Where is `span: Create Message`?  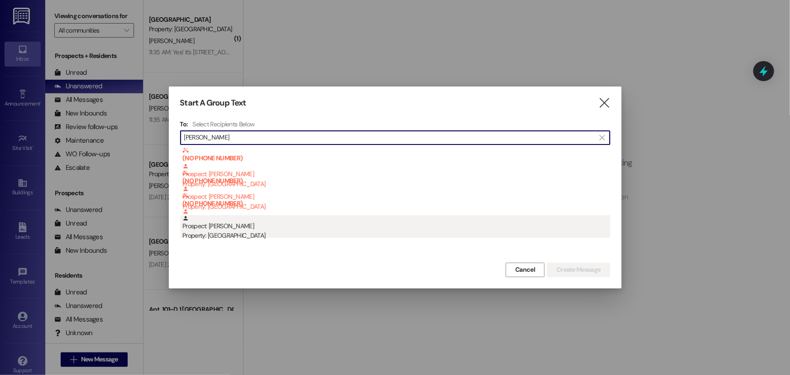 span: Create Message is located at coordinates (578, 269).